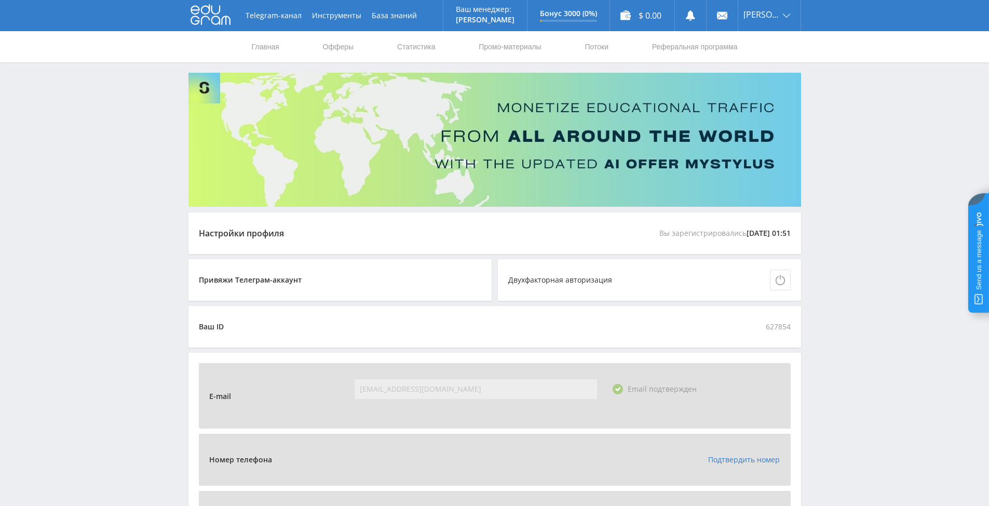 This screenshot has width=989, height=506. I want to click on span: Email подтвержден, so click(662, 388).